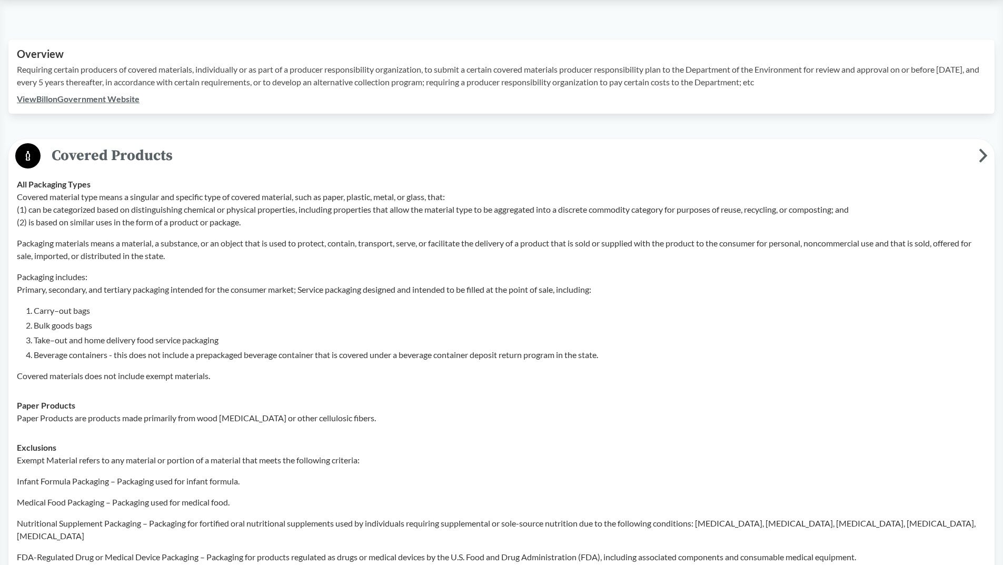 Image resolution: width=1003 pixels, height=565 pixels. Describe the element at coordinates (501, 249) in the screenshot. I see `p: Packaging materials means a material, a substance, or an object that is used to protect, contain,...` at that location.